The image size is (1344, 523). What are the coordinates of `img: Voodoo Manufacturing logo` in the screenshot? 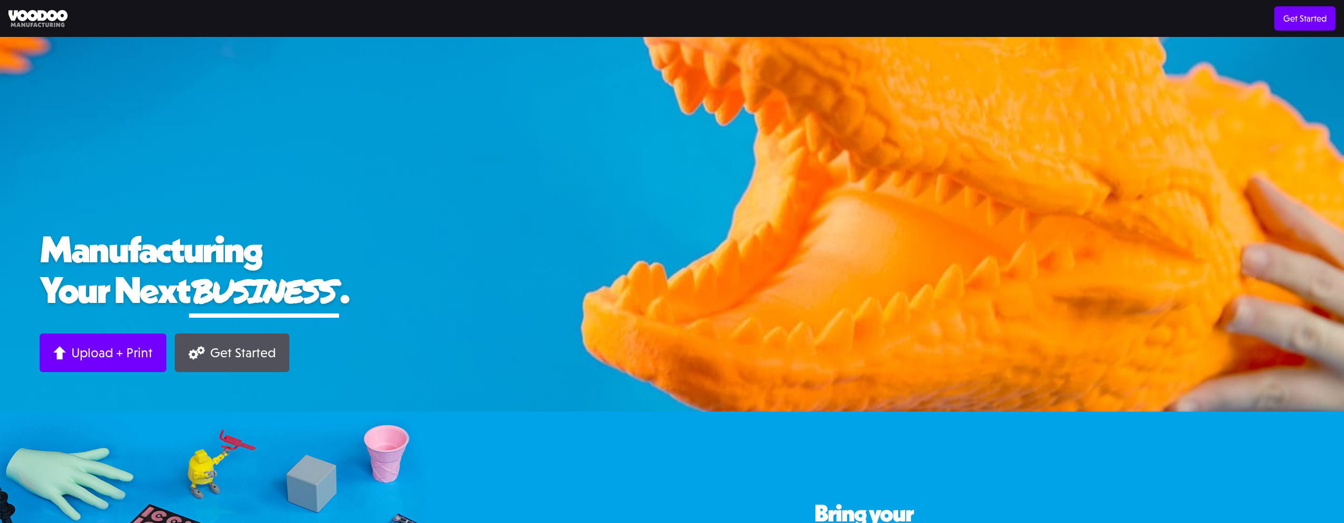 It's located at (38, 18).